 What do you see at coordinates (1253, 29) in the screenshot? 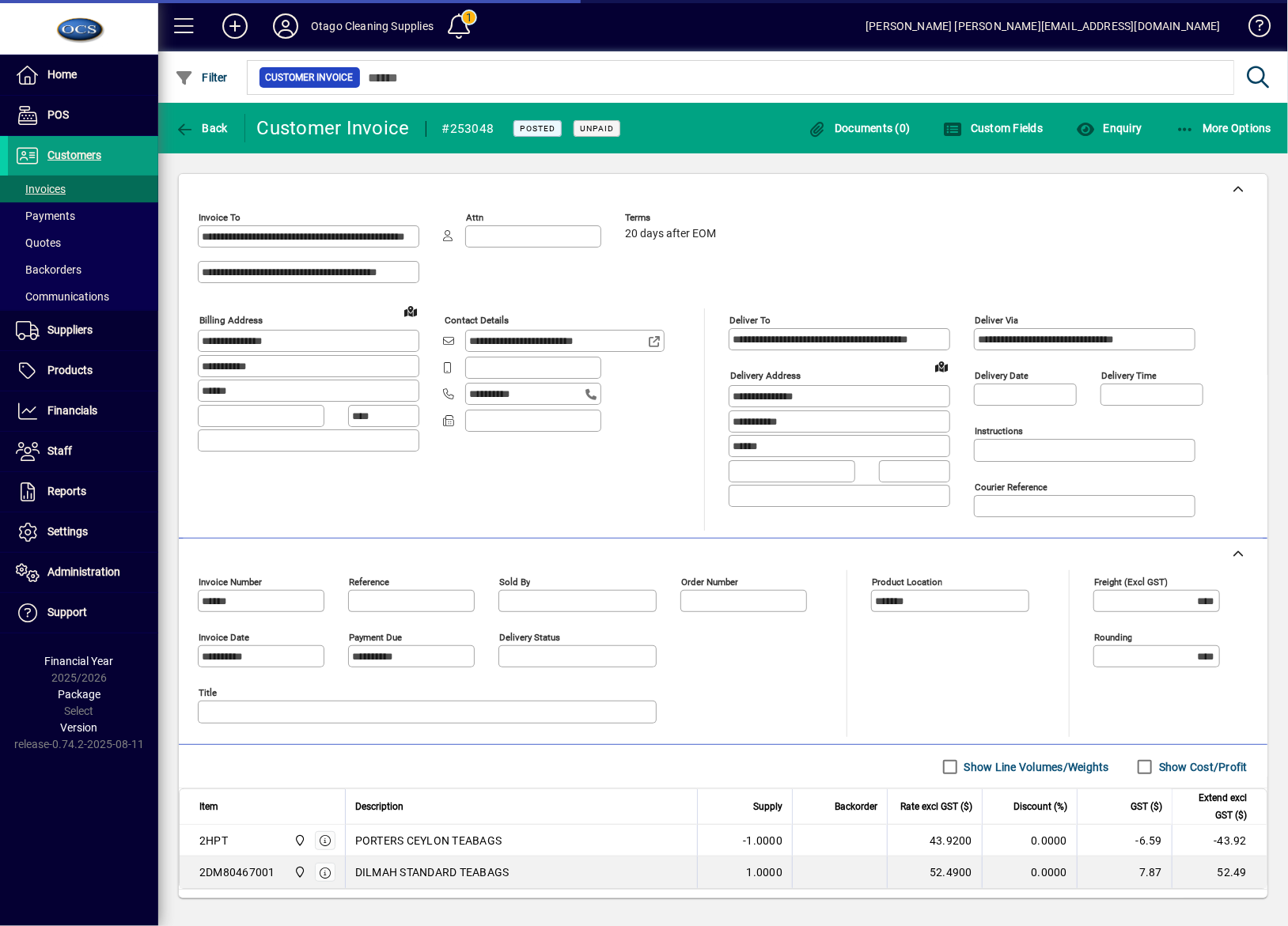
I see `a: Knowledge Base` at bounding box center [1253, 29].